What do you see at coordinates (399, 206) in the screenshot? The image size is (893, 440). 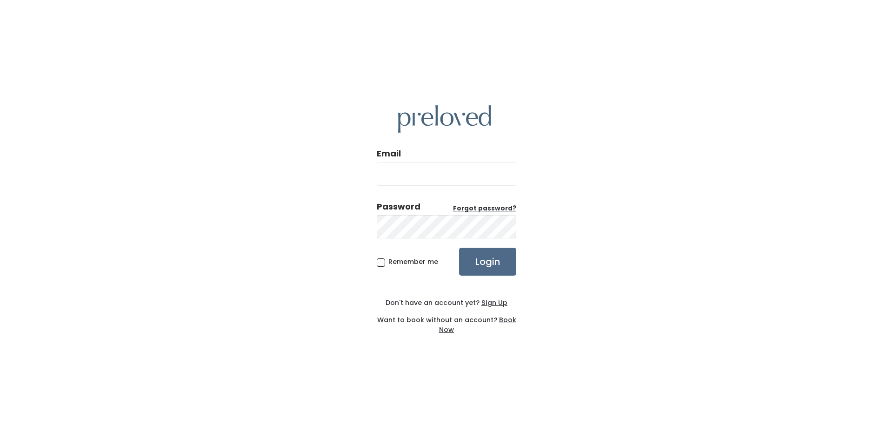 I see `div: Password` at bounding box center [399, 206].